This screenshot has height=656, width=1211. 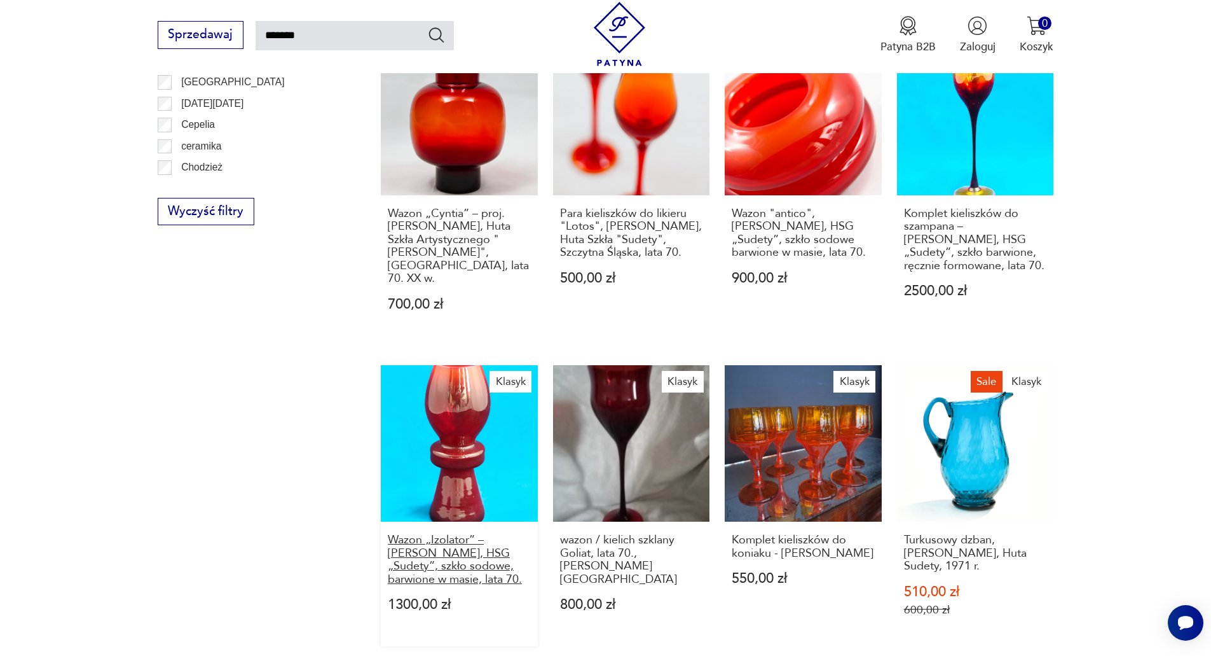 What do you see at coordinates (631, 506) in the screenshot?
I see `a: Klasykwazon / kielich szklany Goliat, lata 70., Z. Horbowywazon / kielich szklany Goliat, lata 70...` at bounding box center [631, 506].